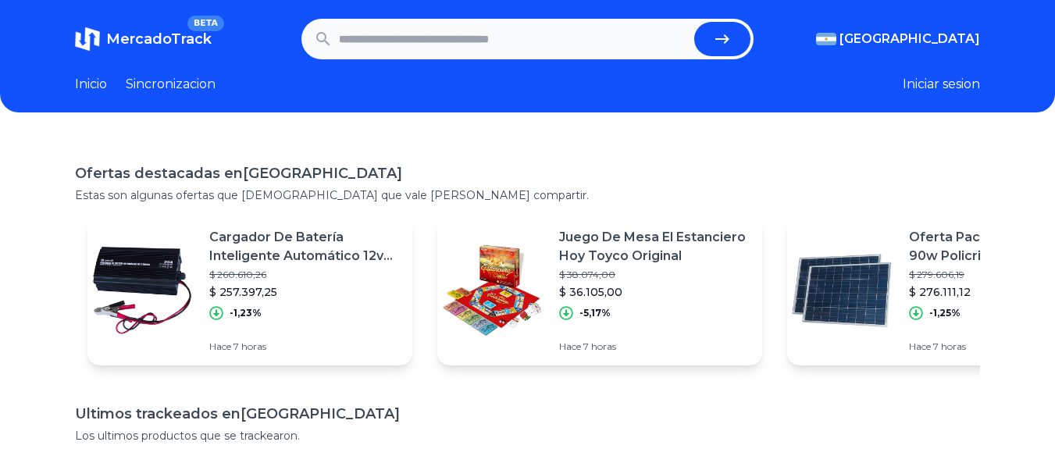 The width and height of the screenshot is (1055, 456). Describe the element at coordinates (600, 291) in the screenshot. I see `a: Featured imageJuego De Mesa El Estanciero Hoy Toyco Original$ 38.074,00$ 36.105,00-5,17%Hace 7 horas` at that location.